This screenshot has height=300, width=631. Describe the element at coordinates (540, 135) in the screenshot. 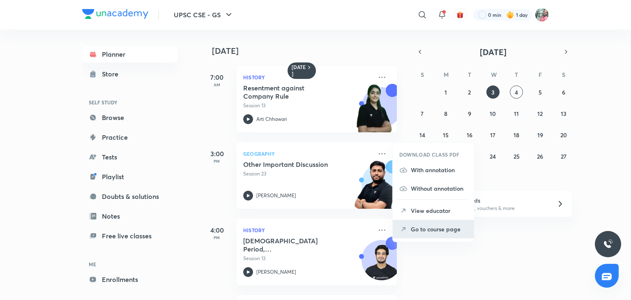

I see `abbr: September 19, 2025` at that location.